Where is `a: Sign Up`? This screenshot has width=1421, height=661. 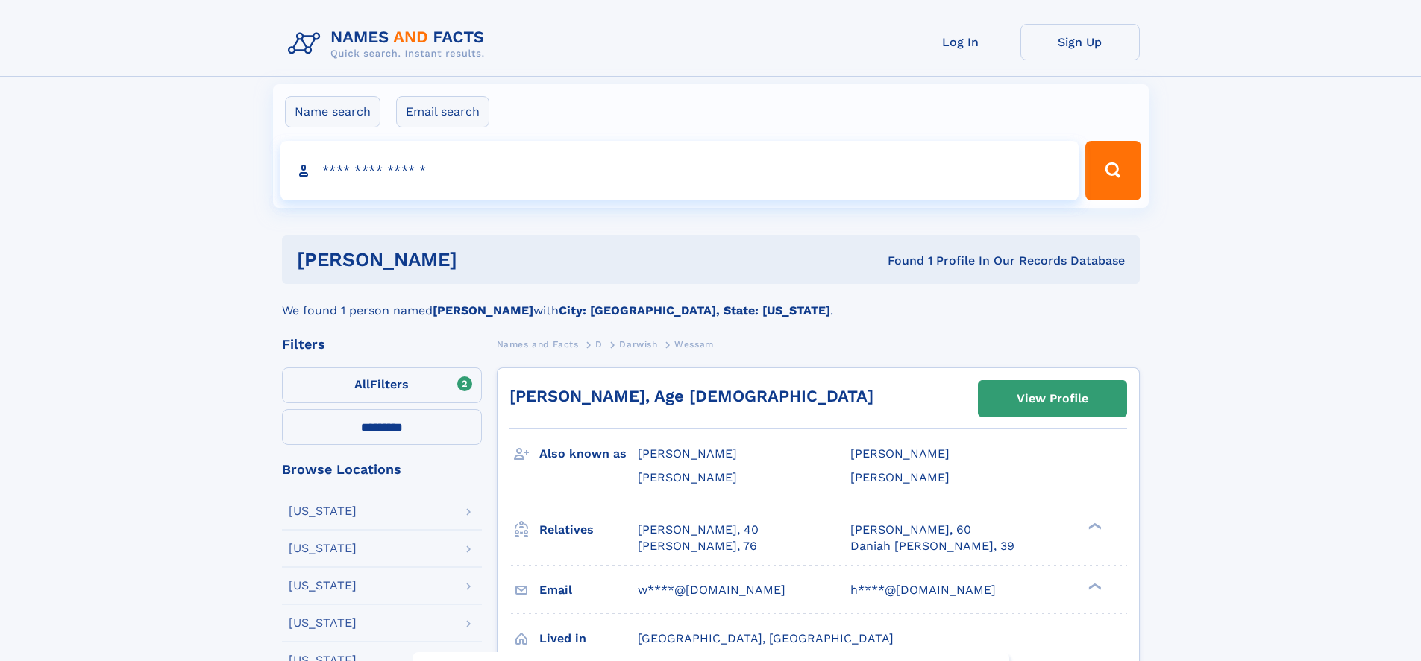 a: Sign Up is located at coordinates (1080, 42).